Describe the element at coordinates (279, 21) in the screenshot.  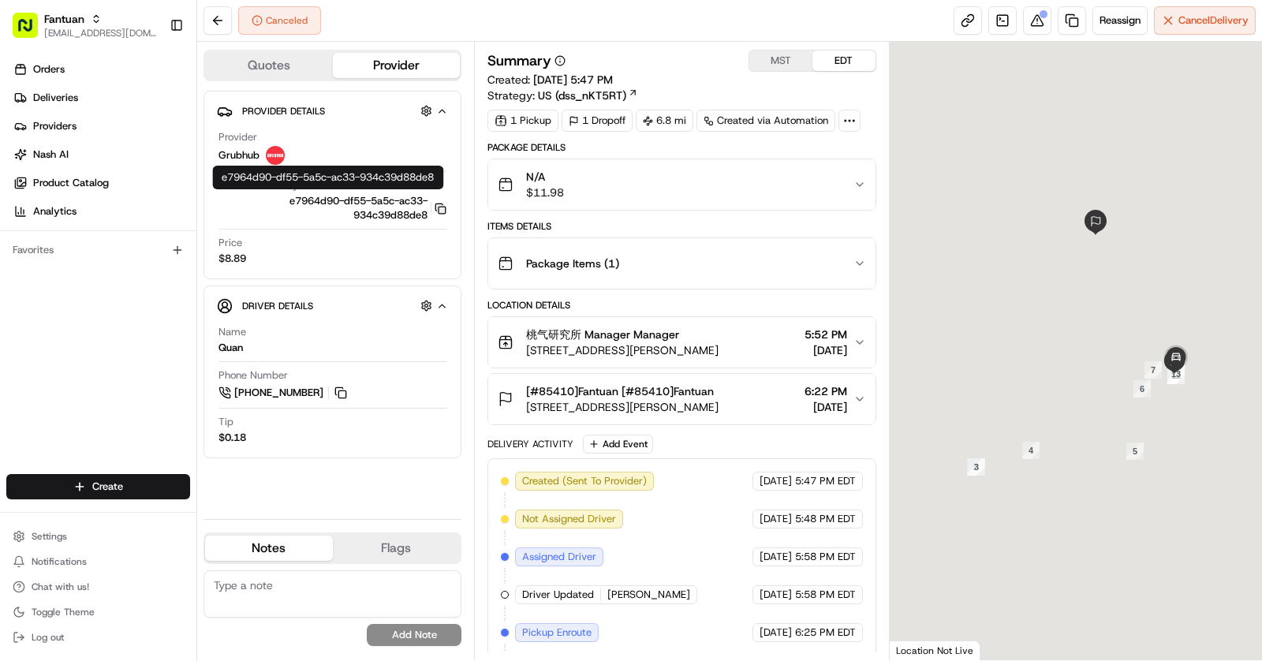
I see `div: Canceled` at that location.